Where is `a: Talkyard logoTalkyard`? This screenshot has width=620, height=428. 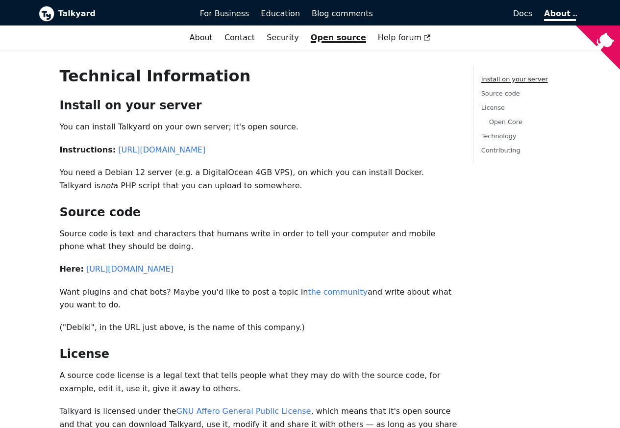 a: Talkyard logoTalkyard is located at coordinates (112, 14).